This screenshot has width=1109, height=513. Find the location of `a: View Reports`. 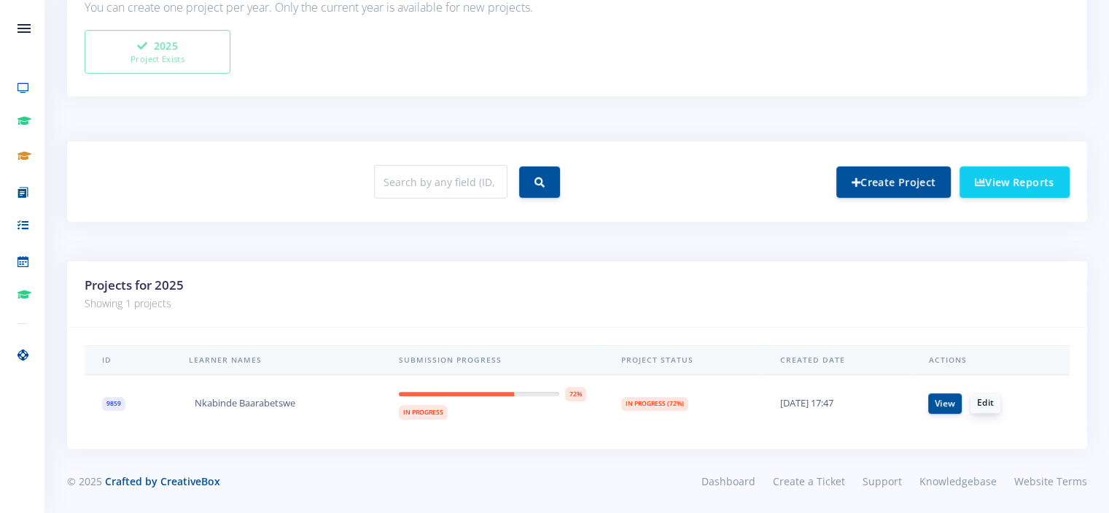

a: View Reports is located at coordinates (1014, 182).